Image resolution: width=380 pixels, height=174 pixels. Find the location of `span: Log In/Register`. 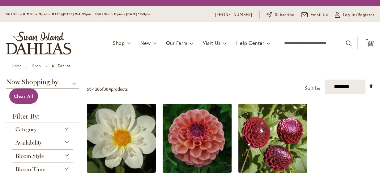

span: Log In/Register is located at coordinates (359, 15).